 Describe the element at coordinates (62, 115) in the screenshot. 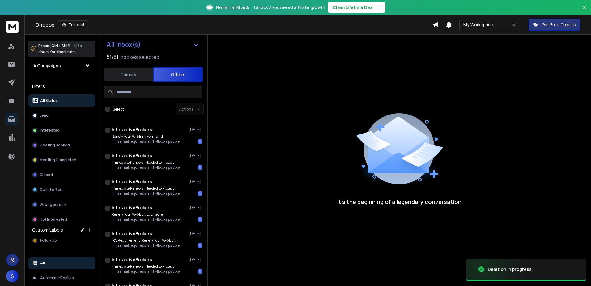

I see `button: Lead` at that location.